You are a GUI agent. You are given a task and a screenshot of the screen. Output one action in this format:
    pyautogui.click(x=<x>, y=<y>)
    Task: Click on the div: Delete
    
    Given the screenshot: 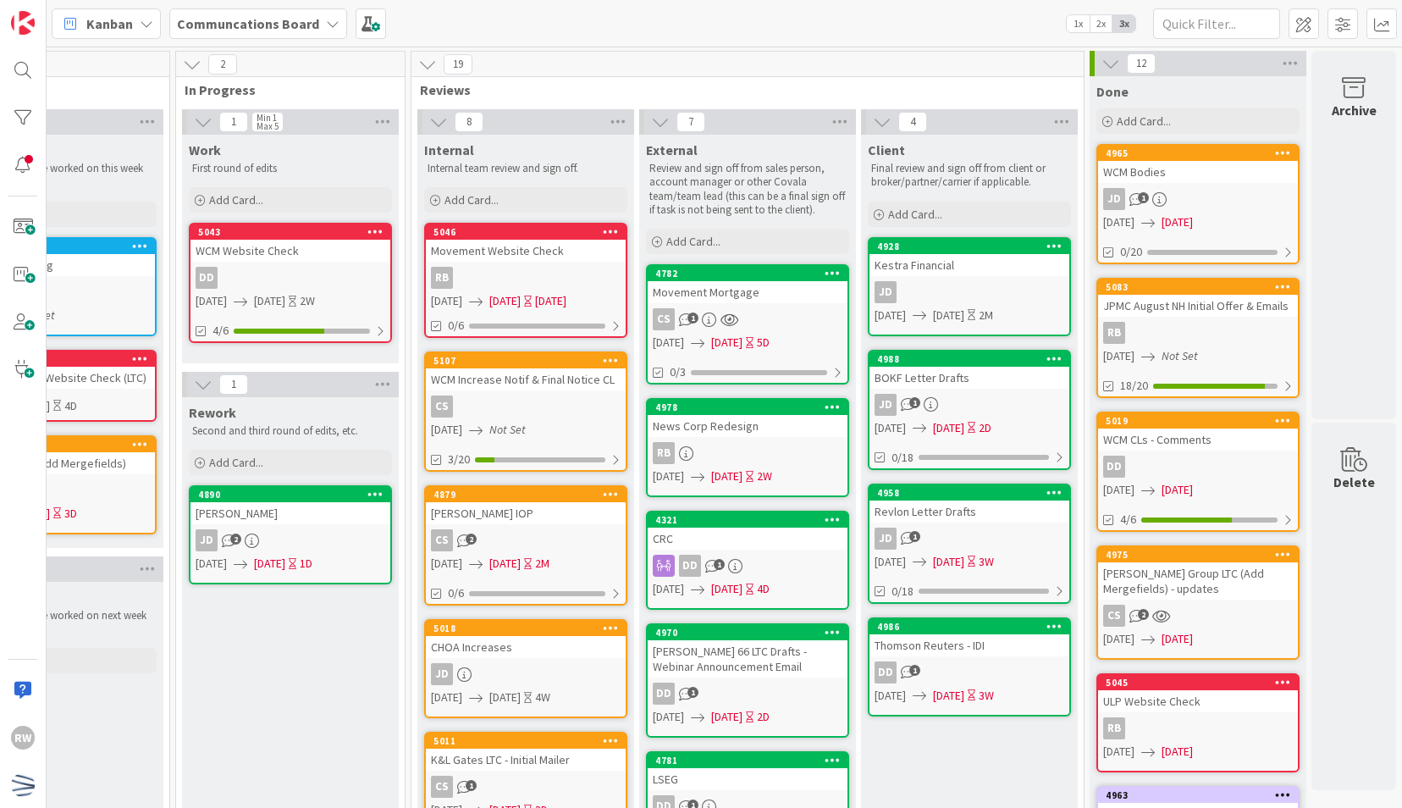 What is the action you would take?
    pyautogui.click(x=1354, y=482)
    